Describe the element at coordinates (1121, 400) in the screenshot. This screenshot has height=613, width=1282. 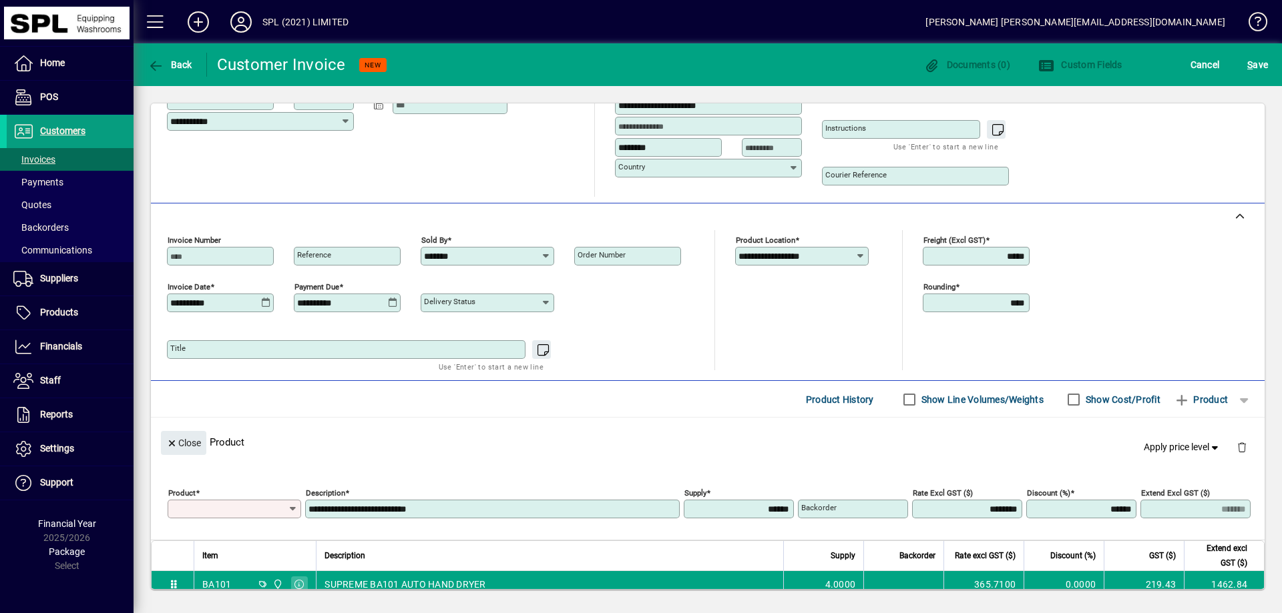
I see `label: Show Cost/Profit` at that location.